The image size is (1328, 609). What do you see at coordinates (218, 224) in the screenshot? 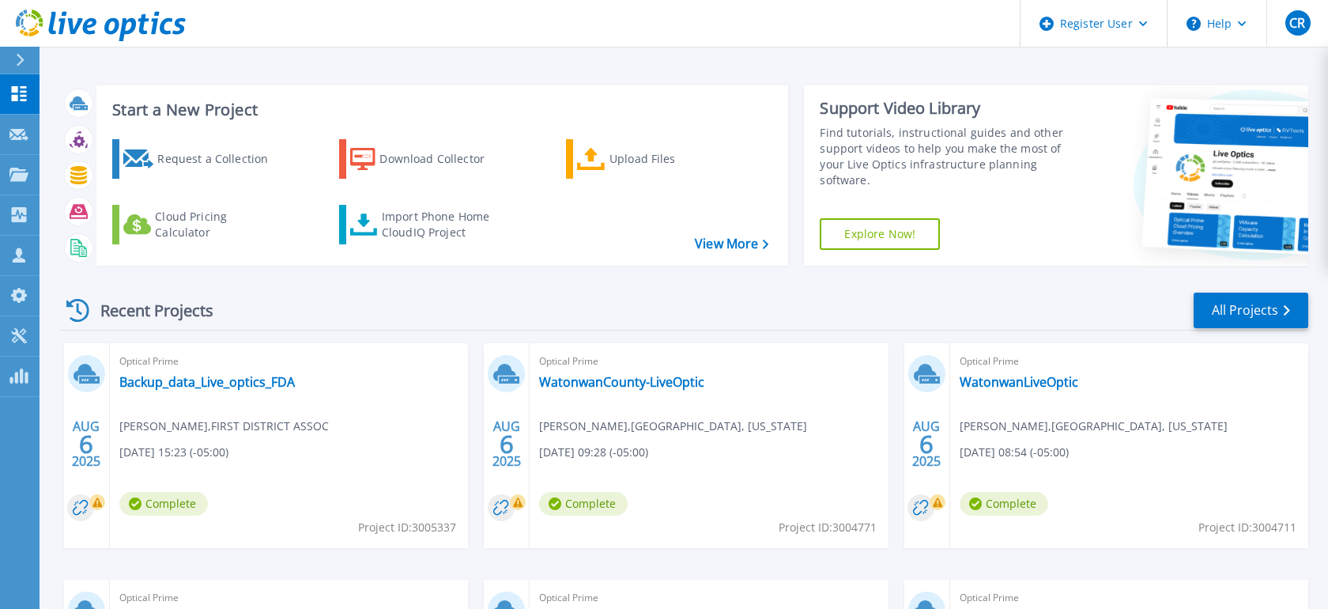
I see `div: Cloud Pricing Calculator` at bounding box center [218, 224].